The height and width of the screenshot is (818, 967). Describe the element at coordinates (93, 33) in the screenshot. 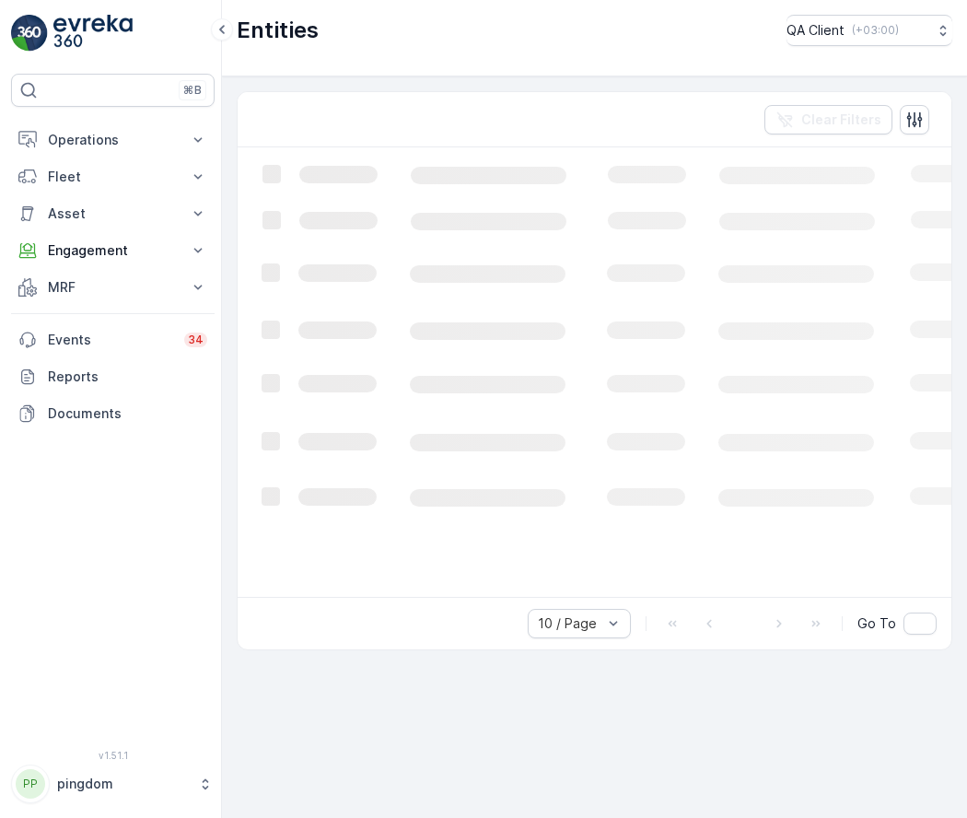

I see `img: logo_light-DOdMpM7g.png` at that location.